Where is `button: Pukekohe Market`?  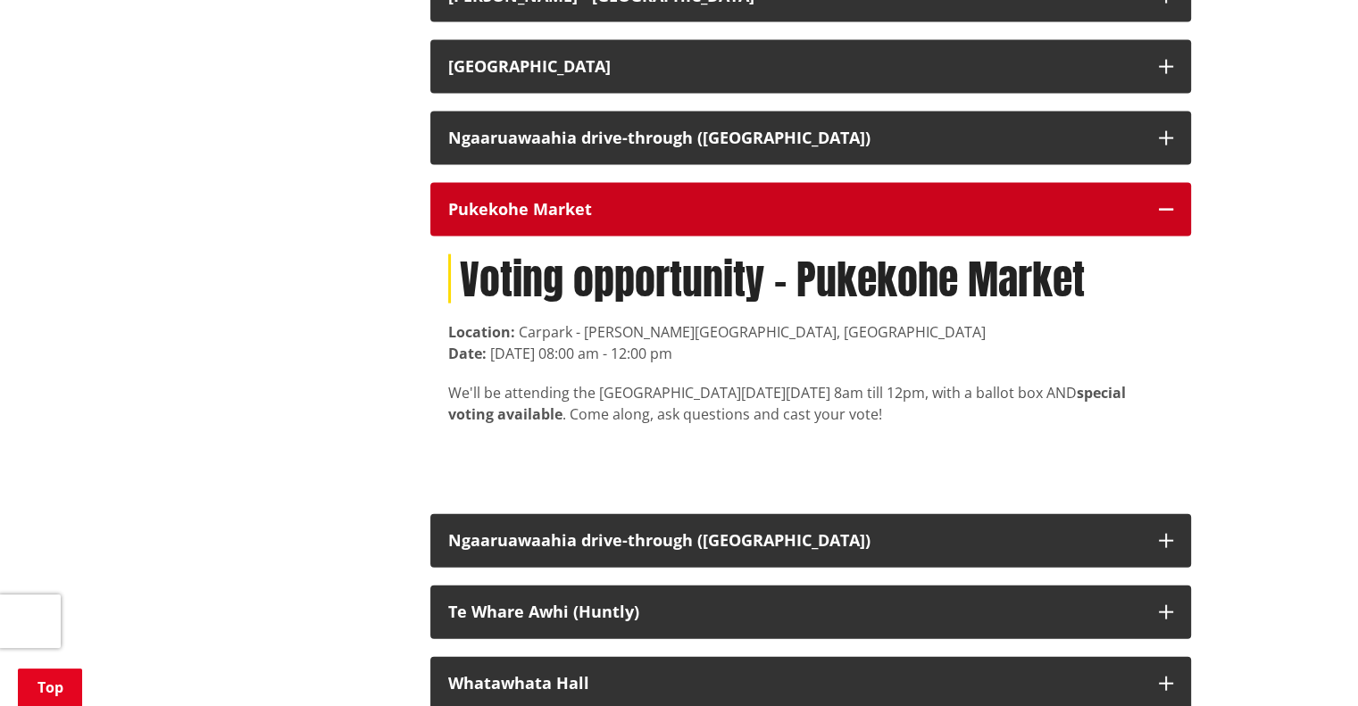
button: Pukekohe Market is located at coordinates (811, 210).